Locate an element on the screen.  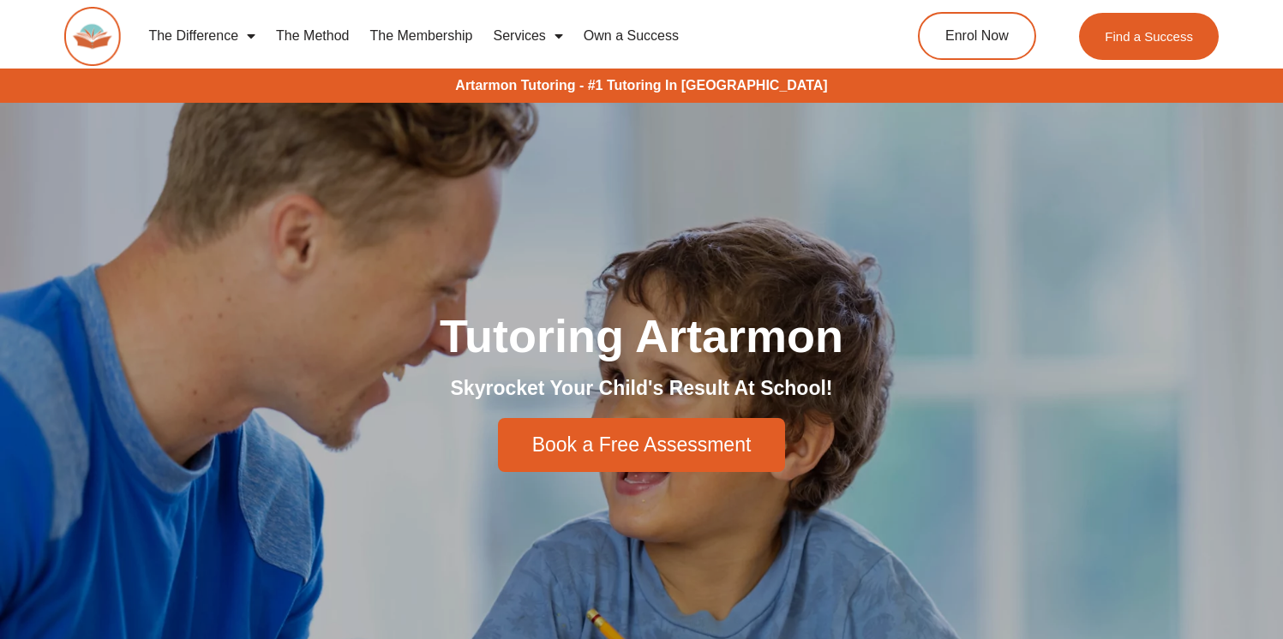
h2: Skyrocket Your Child's Result At School! is located at coordinates (642, 389).